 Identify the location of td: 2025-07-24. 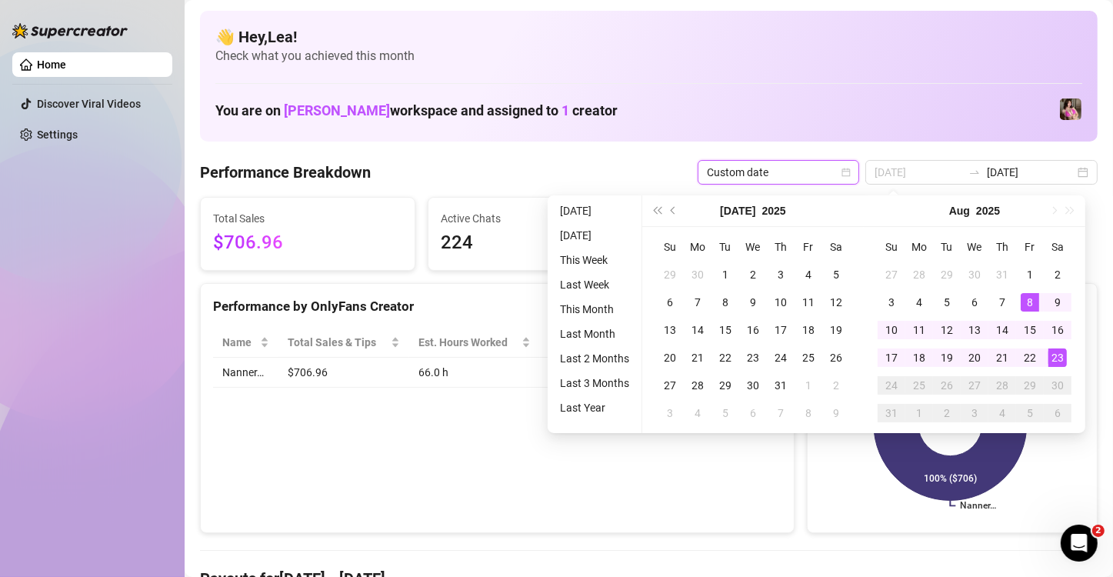
(781, 358).